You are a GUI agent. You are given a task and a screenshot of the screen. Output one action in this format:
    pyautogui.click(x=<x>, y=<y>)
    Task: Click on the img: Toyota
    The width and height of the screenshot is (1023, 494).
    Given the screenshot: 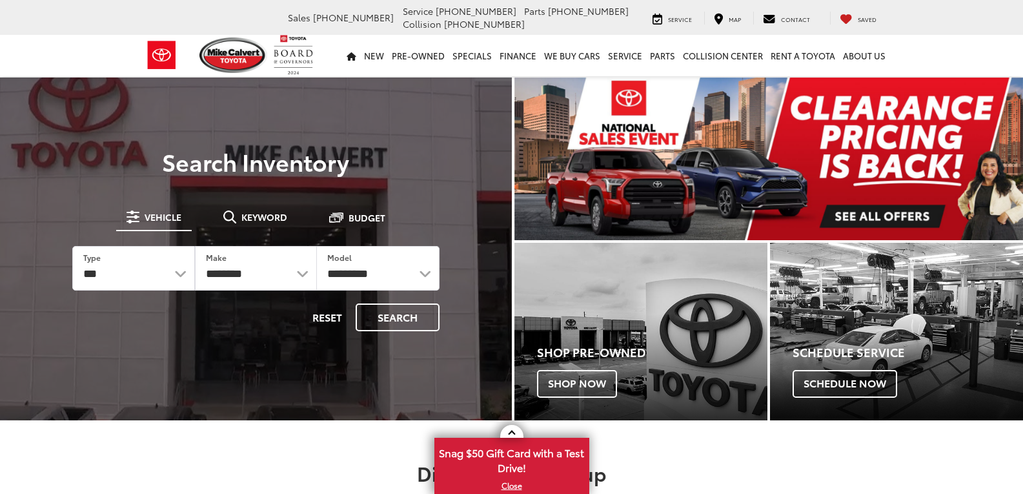 What is the action you would take?
    pyautogui.click(x=161, y=55)
    